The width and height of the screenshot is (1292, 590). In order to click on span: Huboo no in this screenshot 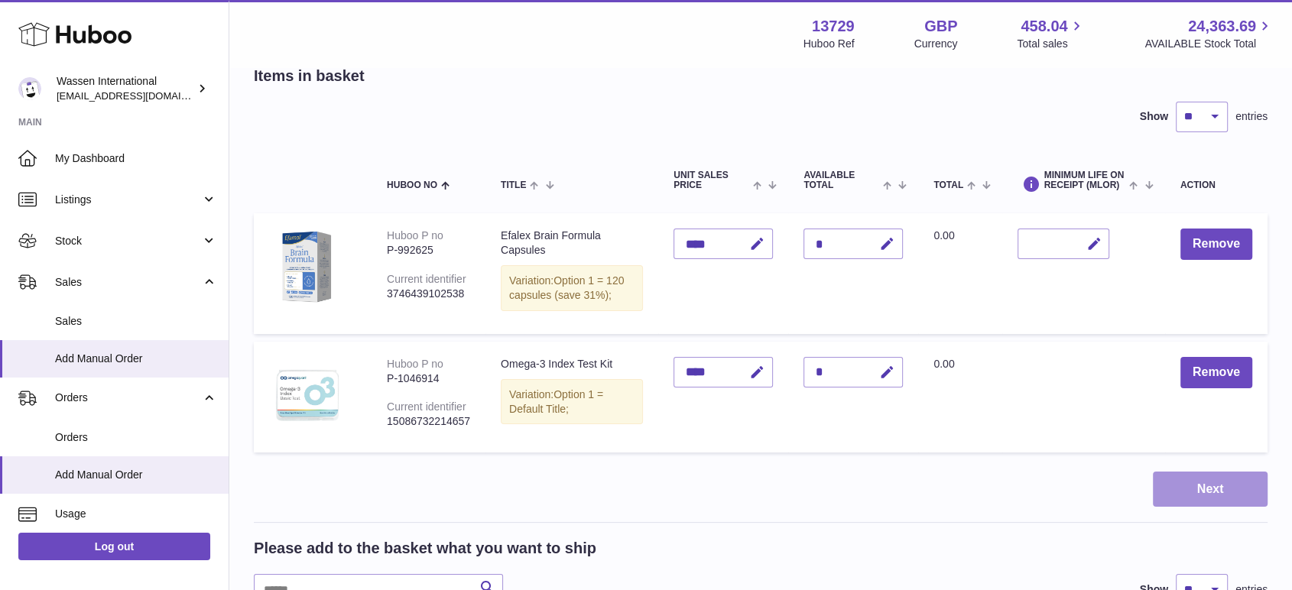, I will do `click(412, 185)`.